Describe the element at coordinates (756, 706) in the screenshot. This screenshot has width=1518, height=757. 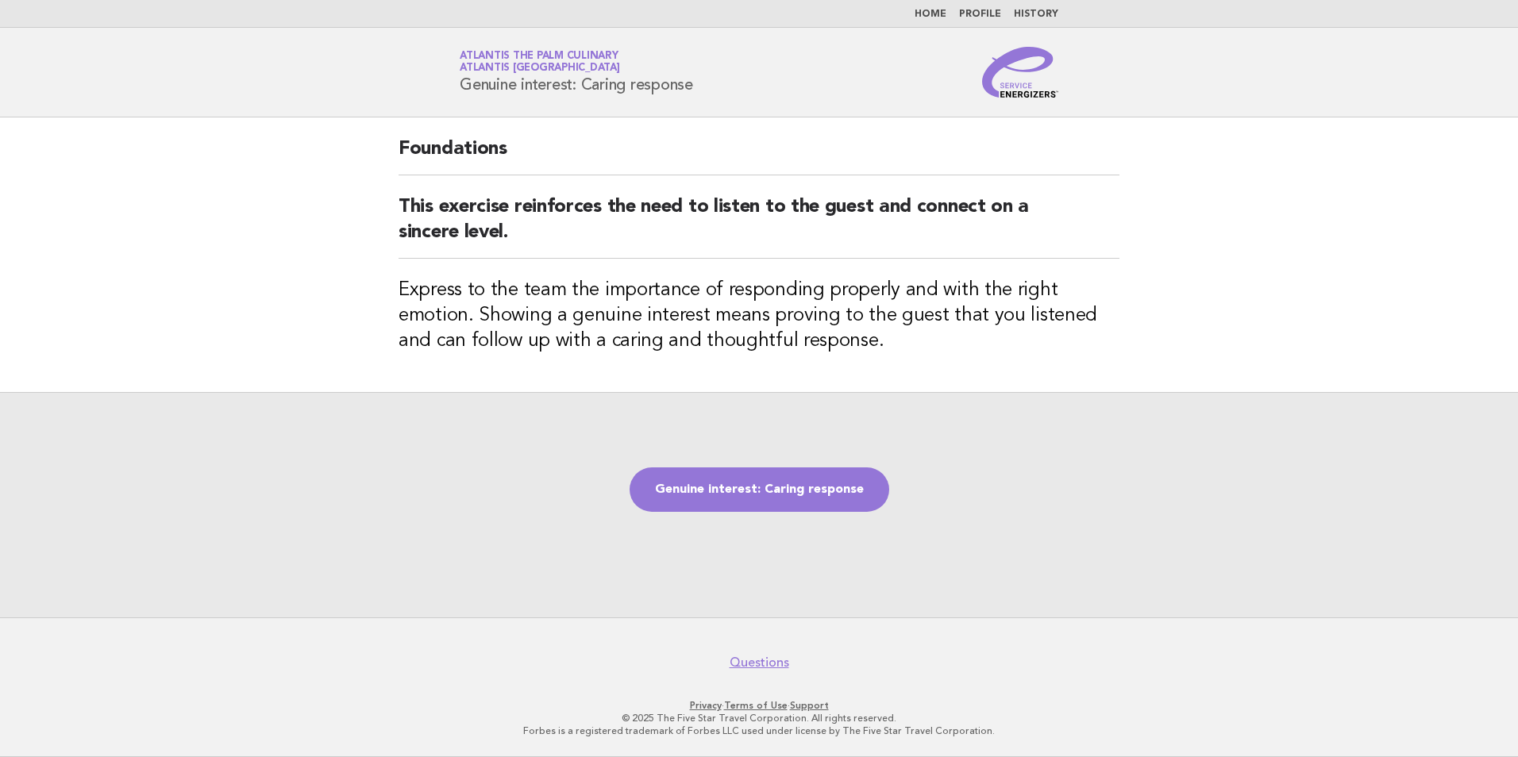
I see `a: Terms of Use` at that location.